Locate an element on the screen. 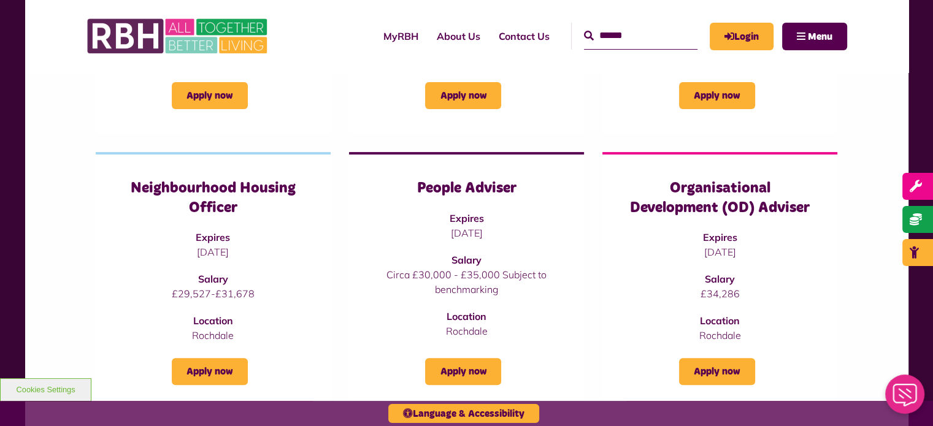  button: Language & Accessibility is located at coordinates (464, 413).